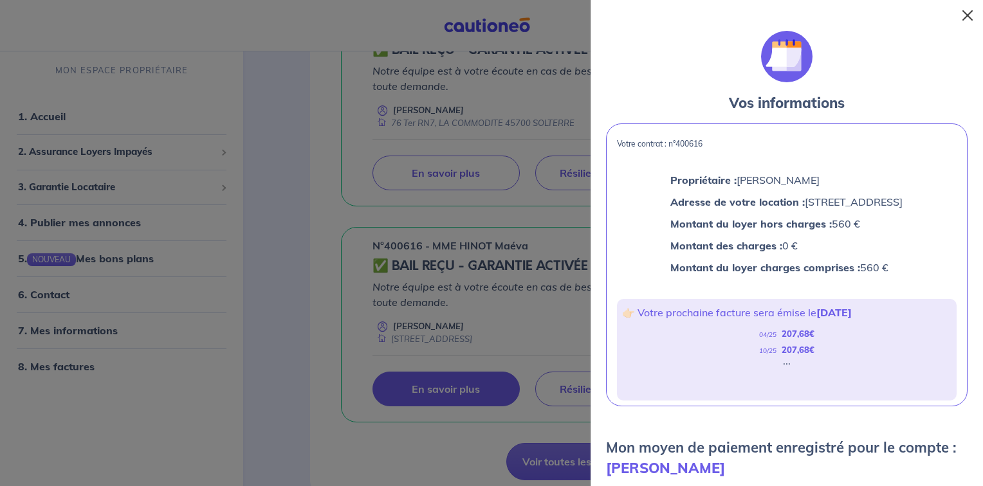 This screenshot has height=486, width=983. What do you see at coordinates (768, 335) in the screenshot?
I see `em: 04/25` at bounding box center [768, 335].